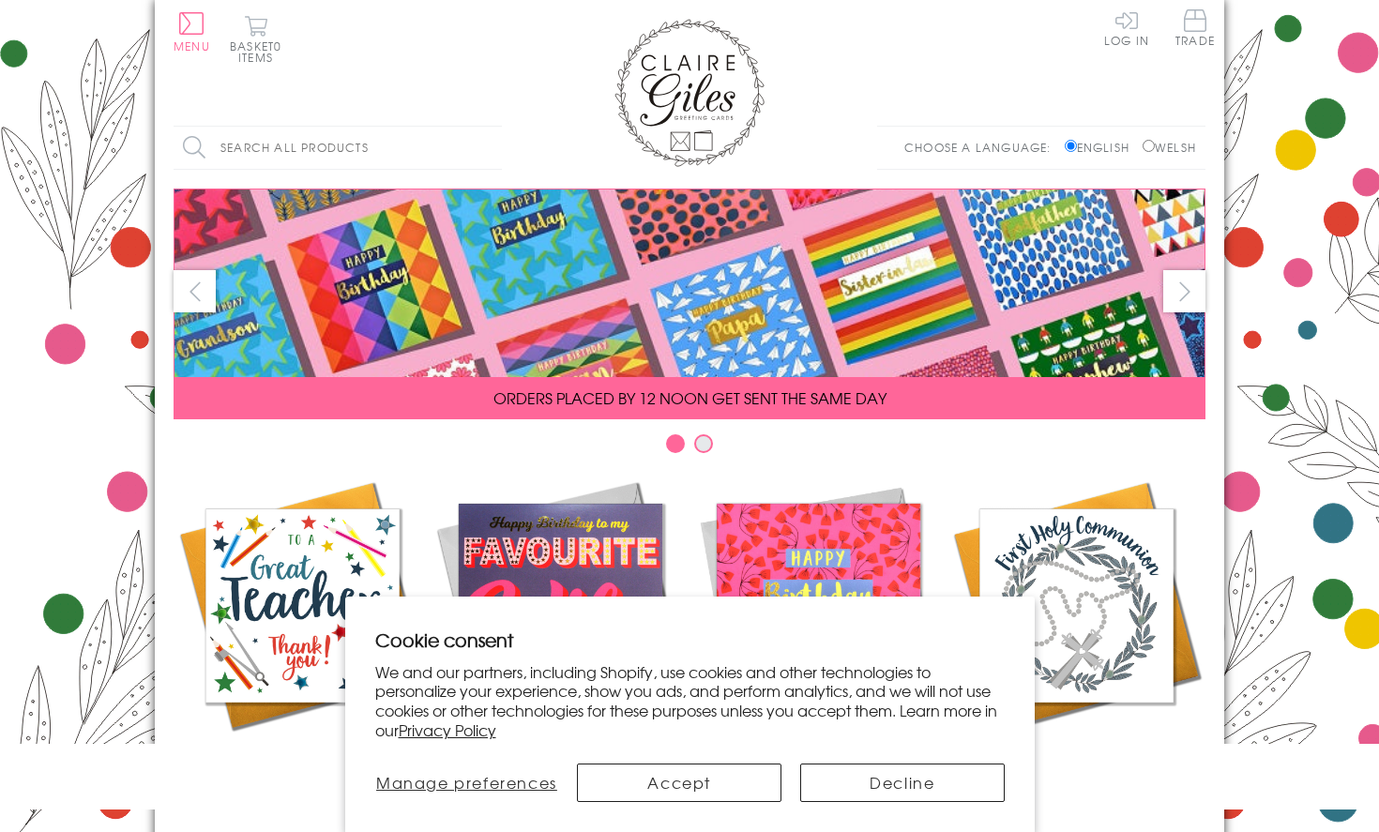  What do you see at coordinates (194, 291) in the screenshot?
I see `button: prev` at bounding box center [194, 291].